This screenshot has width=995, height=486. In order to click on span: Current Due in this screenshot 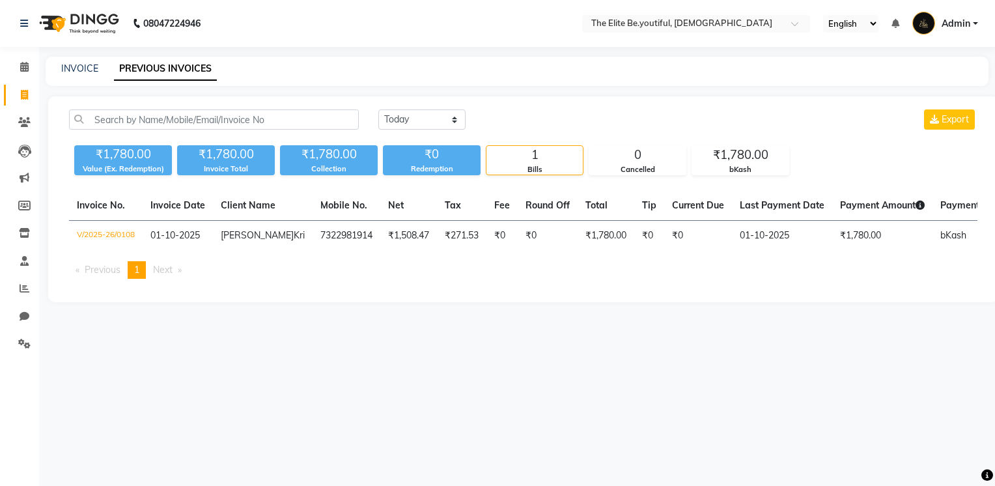, I will do `click(698, 205)`.